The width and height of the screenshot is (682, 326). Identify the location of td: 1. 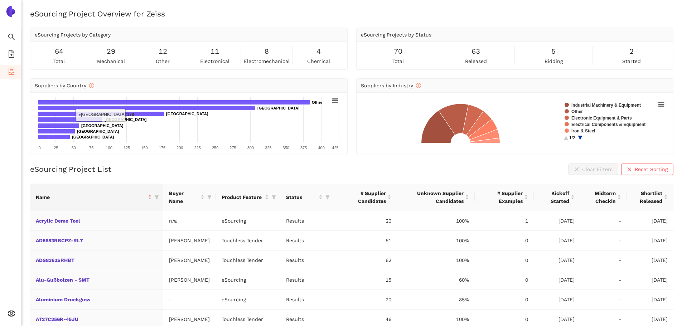
(504, 221).